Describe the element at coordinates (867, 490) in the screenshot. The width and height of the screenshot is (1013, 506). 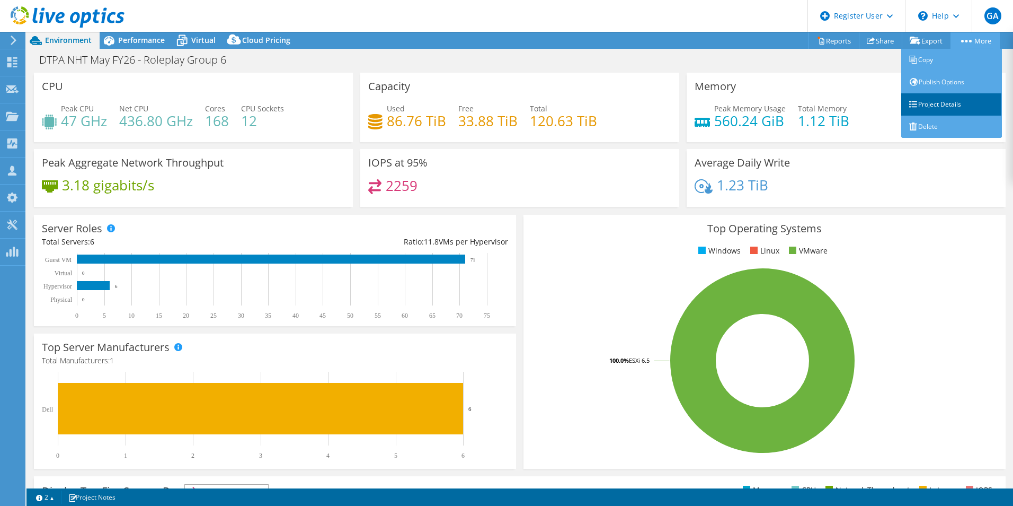
I see `li: Network Throughput` at that location.